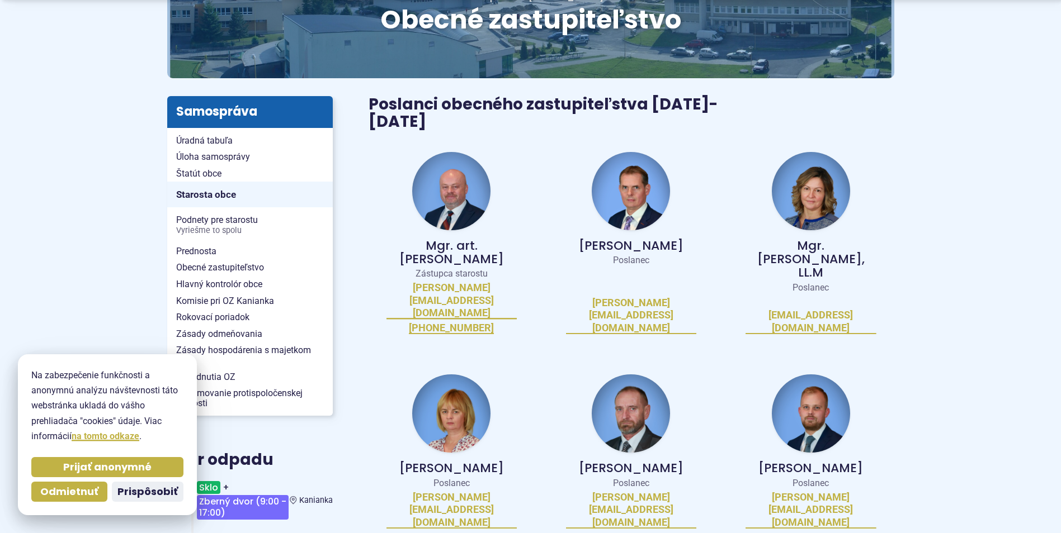 The image size is (1061, 533). Describe the element at coordinates (811, 414) in the screenshot. I see `img: fotka - Michal Kollár` at that location.